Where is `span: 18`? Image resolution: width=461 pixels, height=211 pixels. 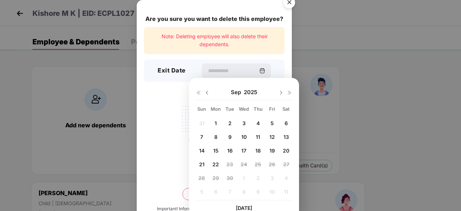
span: 18 is located at coordinates (258, 150).